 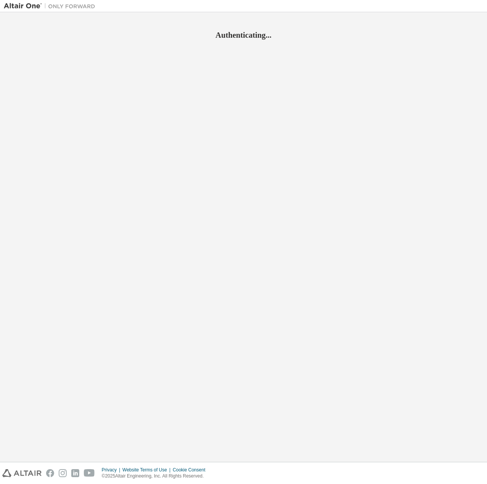 I want to click on div: Cookie Consent, so click(x=191, y=470).